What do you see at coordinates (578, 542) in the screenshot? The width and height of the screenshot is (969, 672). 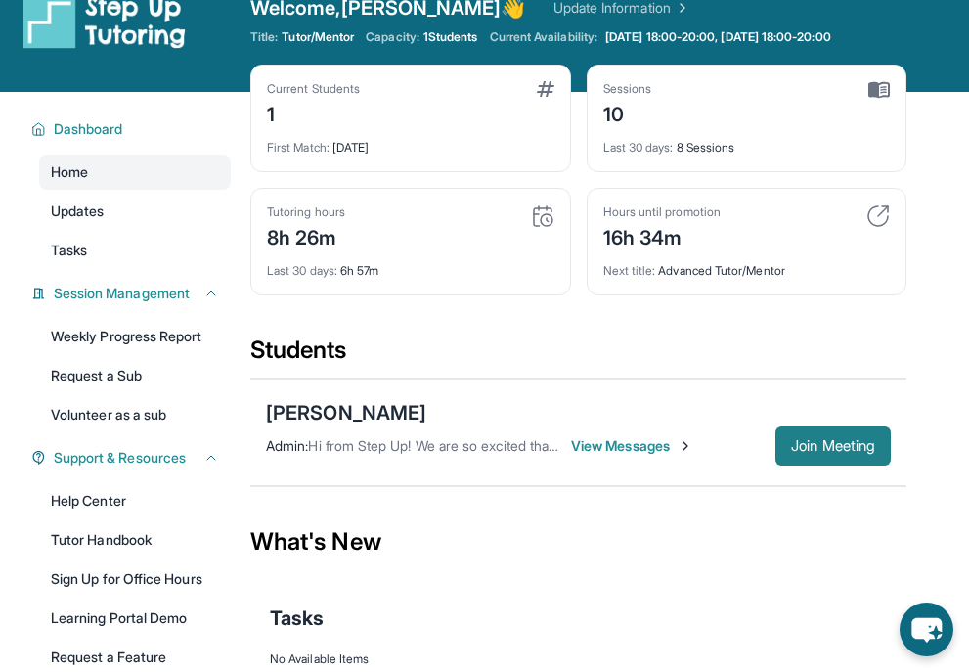 I see `div: What's New` at bounding box center [578, 542].